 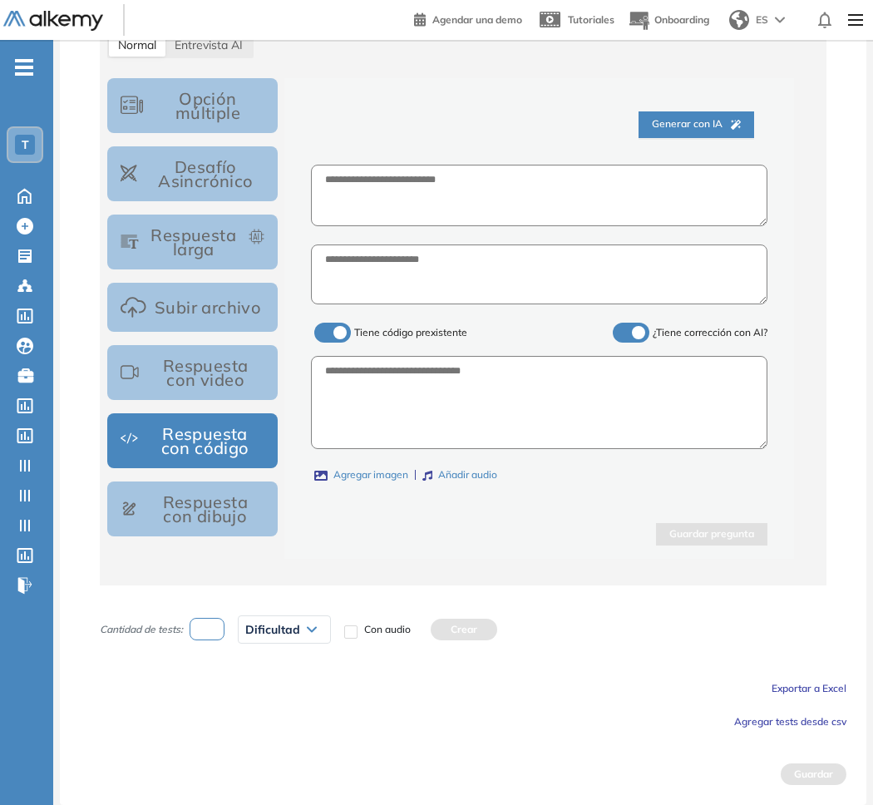 What do you see at coordinates (209, 45) in the screenshot?
I see `span: AI` at bounding box center [209, 45].